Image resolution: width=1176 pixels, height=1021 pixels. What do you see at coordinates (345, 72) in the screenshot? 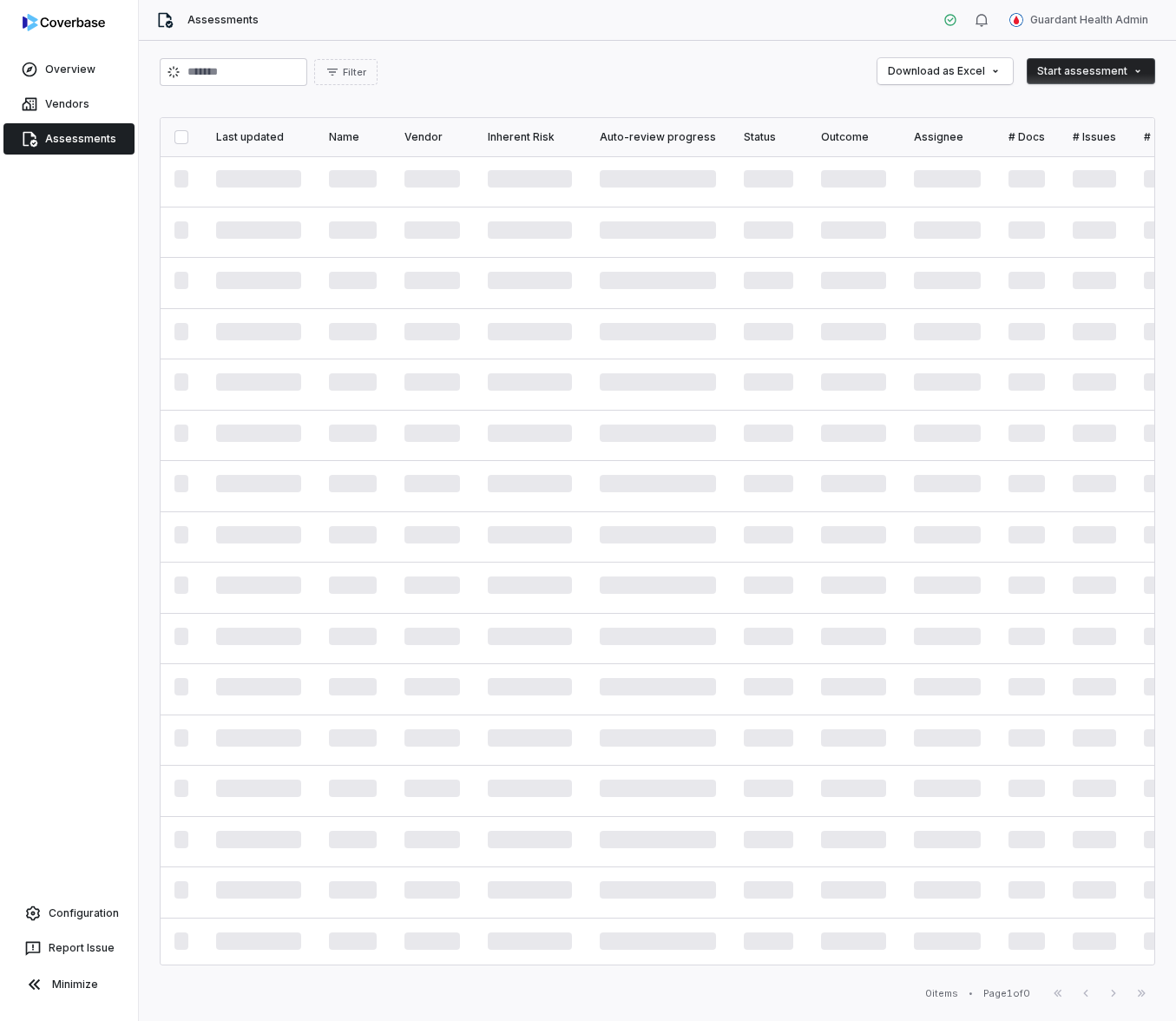
I see `button: Filter` at bounding box center [345, 72].